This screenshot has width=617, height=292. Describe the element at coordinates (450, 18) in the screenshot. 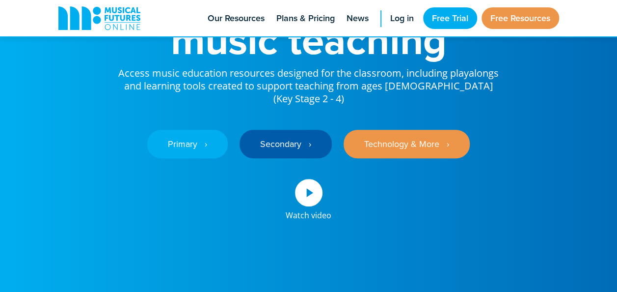

I see `a: Free Trial` at that location.